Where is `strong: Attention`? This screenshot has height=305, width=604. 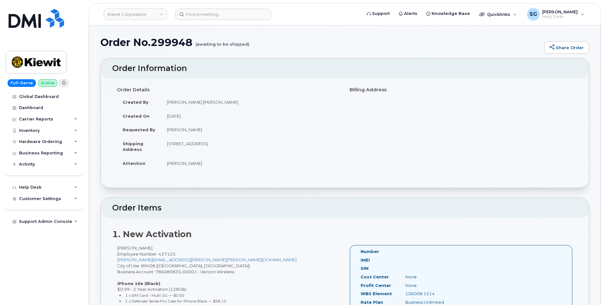
strong: Attention is located at coordinates (134, 163).